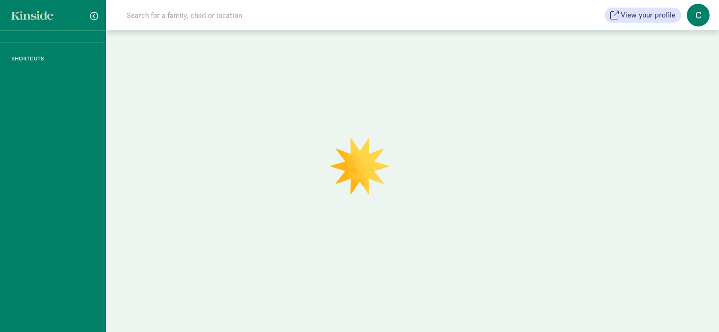 The width and height of the screenshot is (719, 332). I want to click on span: View your profile, so click(648, 15).